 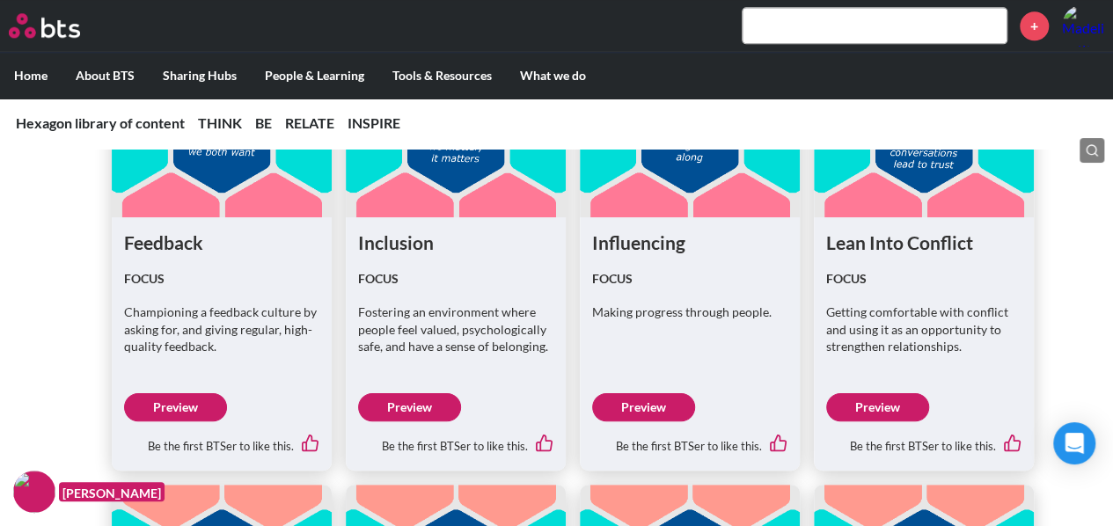 I want to click on a: INSPIRE, so click(x=374, y=122).